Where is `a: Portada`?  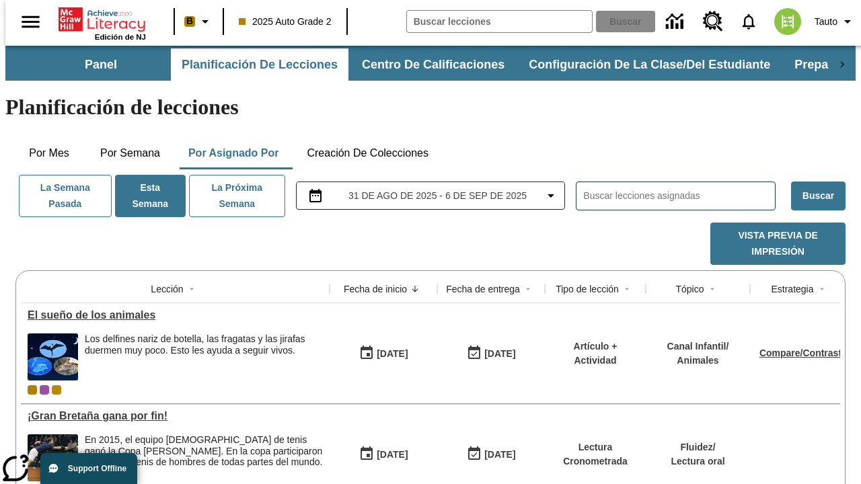
a: Portada is located at coordinates (102, 20).